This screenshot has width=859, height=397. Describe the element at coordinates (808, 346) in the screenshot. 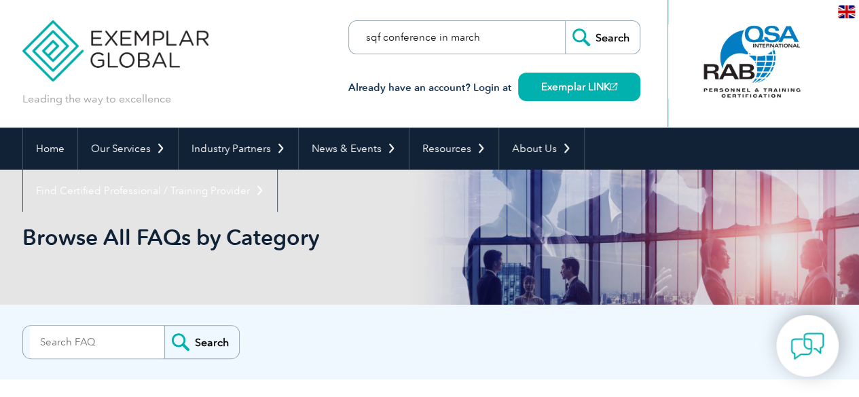

I see `img: contact-chat.png` at that location.